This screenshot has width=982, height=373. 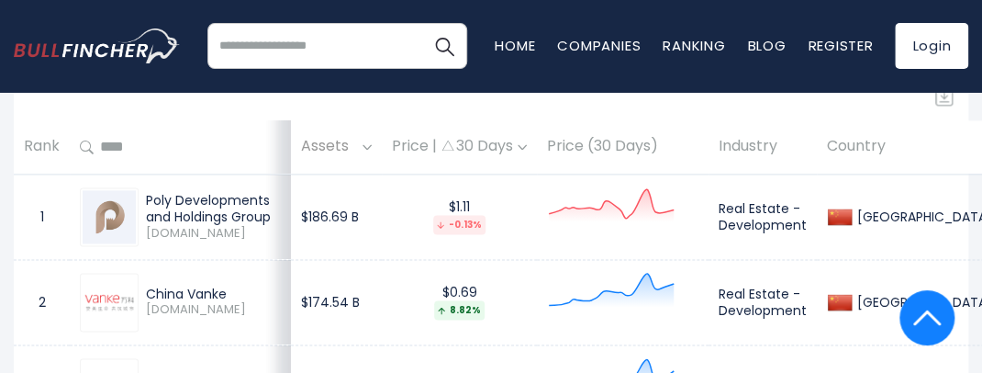 I want to click on td: 1, so click(x=41, y=216).